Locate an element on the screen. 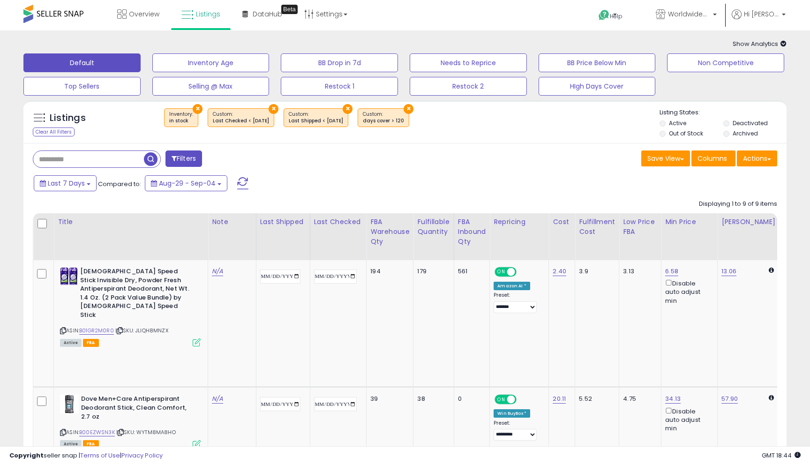 The height and width of the screenshot is (465, 810). div: Win BuyBox * is located at coordinates (512, 413).